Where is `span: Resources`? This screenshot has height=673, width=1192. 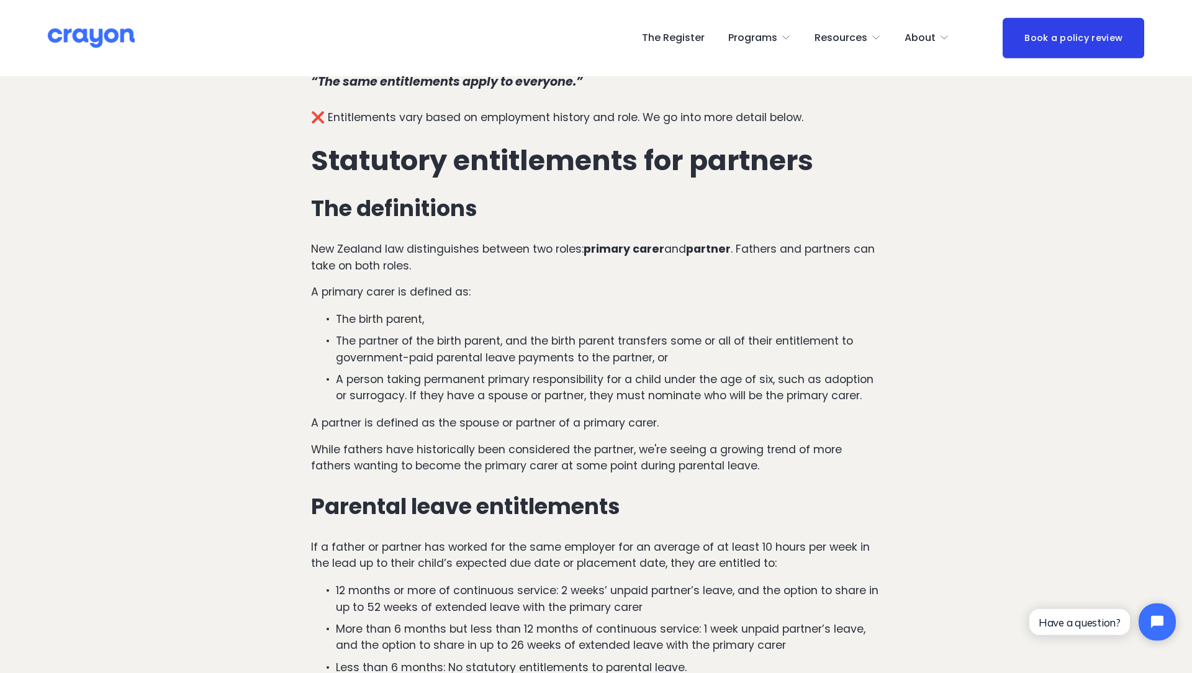
span: Resources is located at coordinates (841, 38).